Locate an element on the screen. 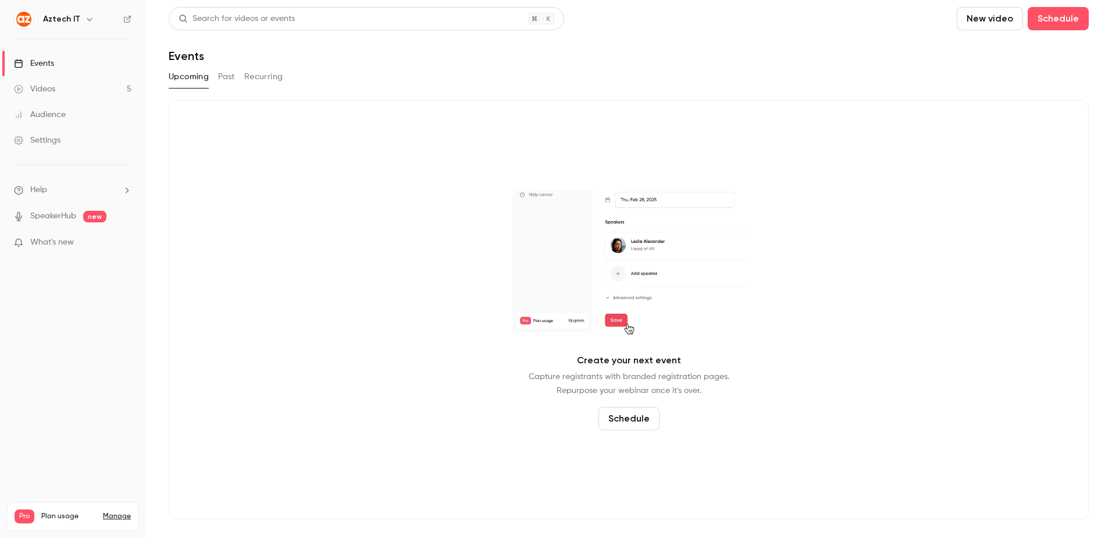  button: Past is located at coordinates (226, 77).